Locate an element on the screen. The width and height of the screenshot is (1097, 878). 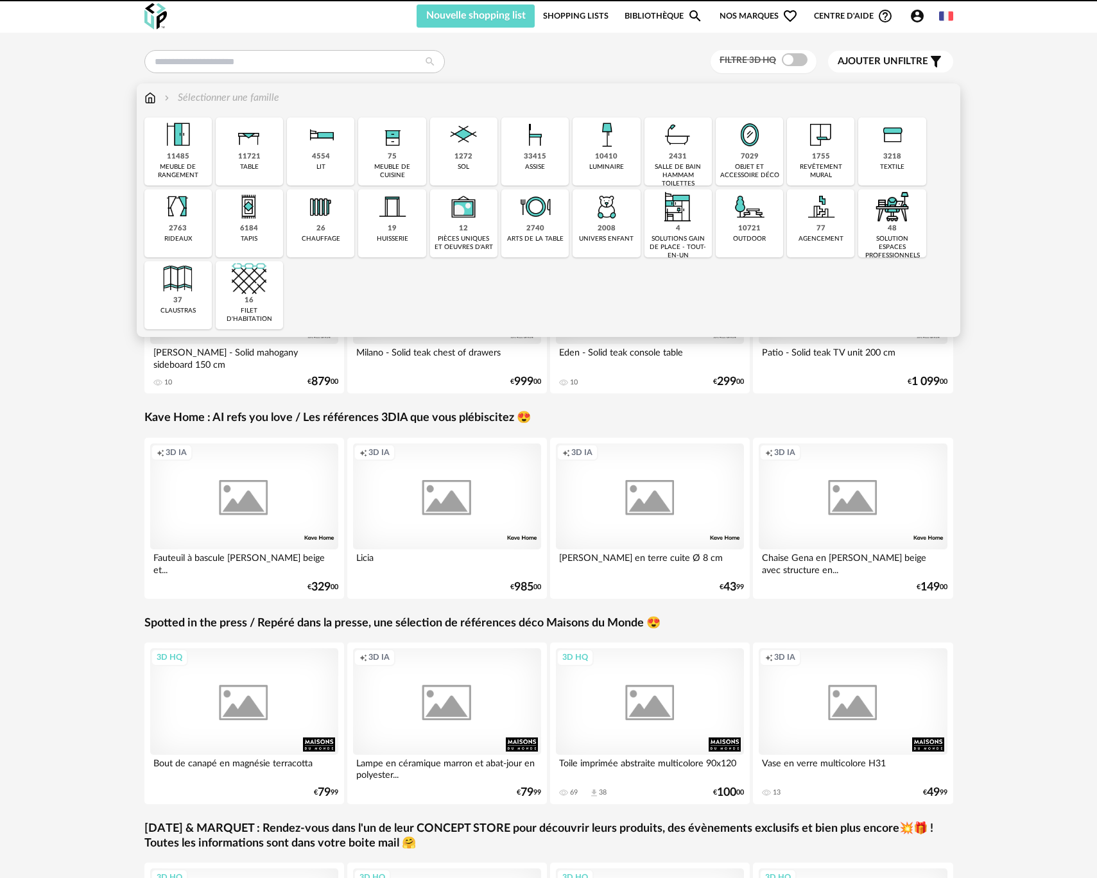
div: 4 is located at coordinates (678, 228).